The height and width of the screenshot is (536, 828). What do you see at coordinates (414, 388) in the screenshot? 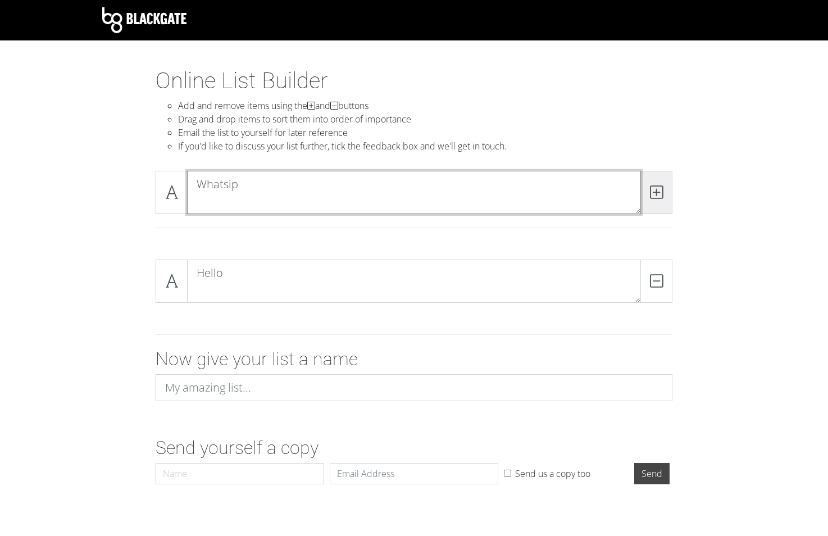
I see `input: My amazing list...` at bounding box center [414, 388].